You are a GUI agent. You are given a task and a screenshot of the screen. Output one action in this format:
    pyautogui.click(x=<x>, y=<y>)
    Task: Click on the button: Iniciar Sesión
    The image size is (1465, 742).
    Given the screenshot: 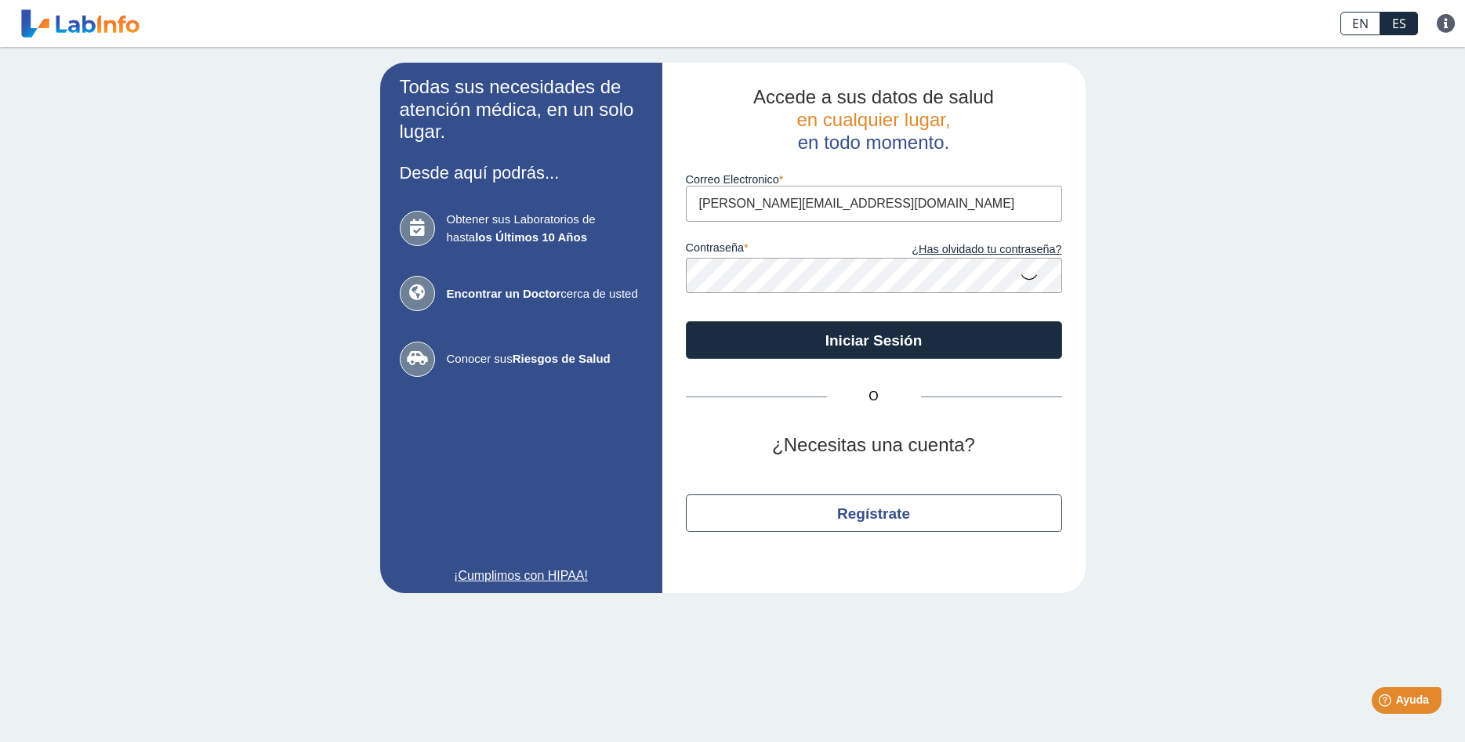 What is the action you would take?
    pyautogui.click(x=874, y=340)
    